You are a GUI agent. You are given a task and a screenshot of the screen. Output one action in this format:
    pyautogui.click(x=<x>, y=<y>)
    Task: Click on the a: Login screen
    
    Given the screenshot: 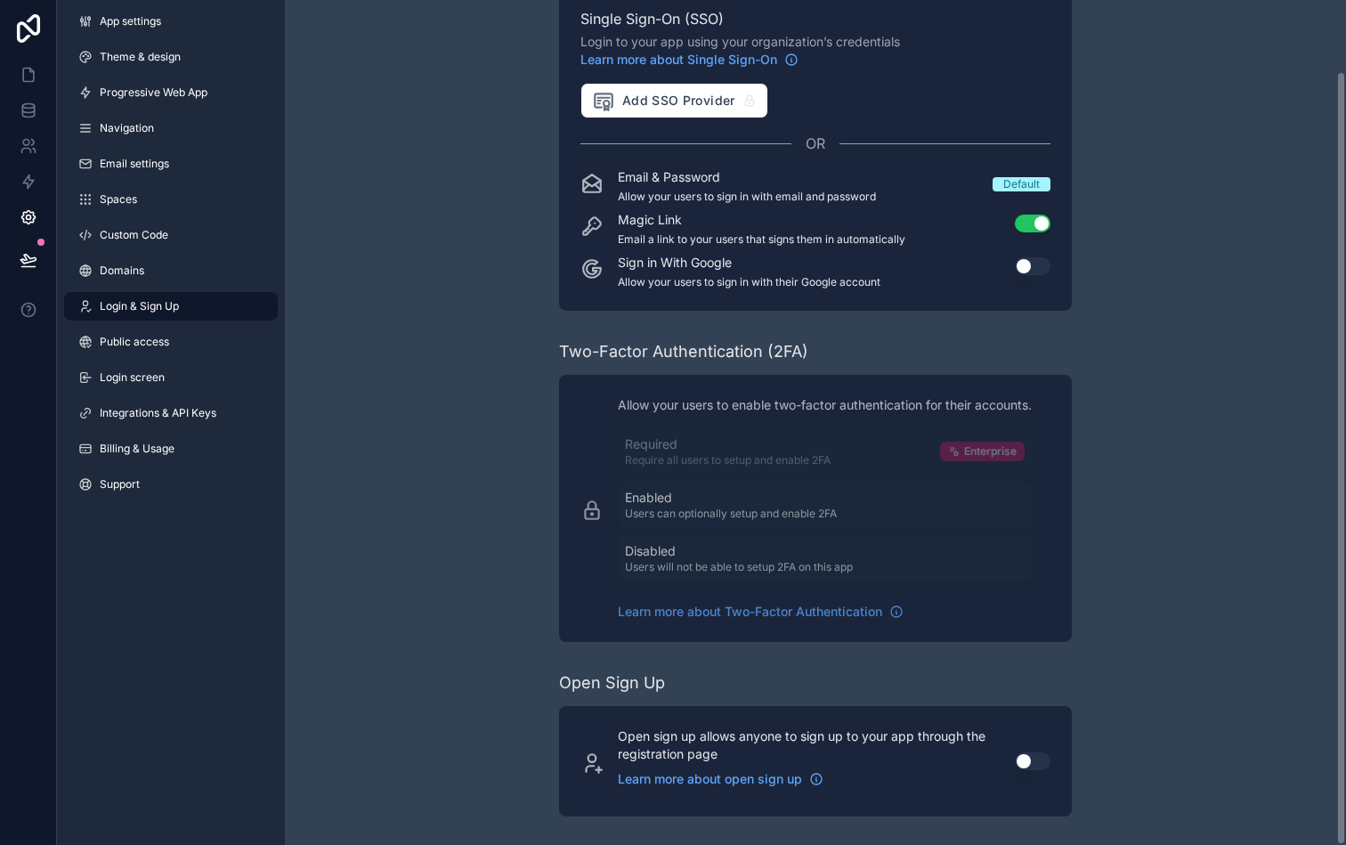 What is the action you would take?
    pyautogui.click(x=171, y=377)
    